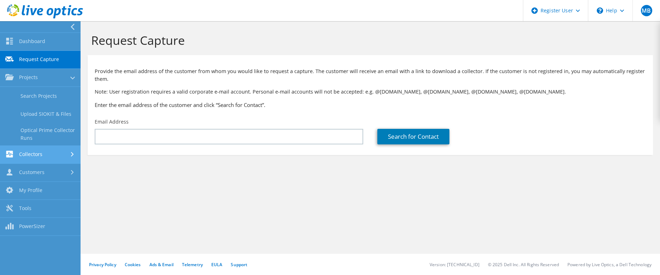  I want to click on p: Provide the email address of the customer from whom you would like to request a capture. The cust..., so click(370, 75).